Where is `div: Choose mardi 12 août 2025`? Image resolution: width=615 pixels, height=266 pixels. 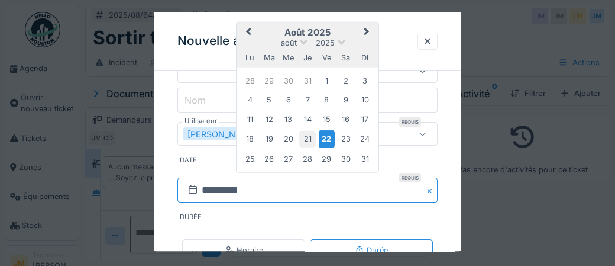 div: Choose mardi 12 août 2025 is located at coordinates (269, 119).